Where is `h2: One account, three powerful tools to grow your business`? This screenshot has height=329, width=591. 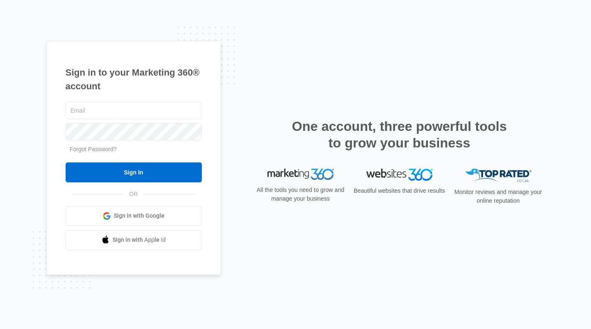
h2: One account, three powerful tools to grow your business is located at coordinates (400, 135).